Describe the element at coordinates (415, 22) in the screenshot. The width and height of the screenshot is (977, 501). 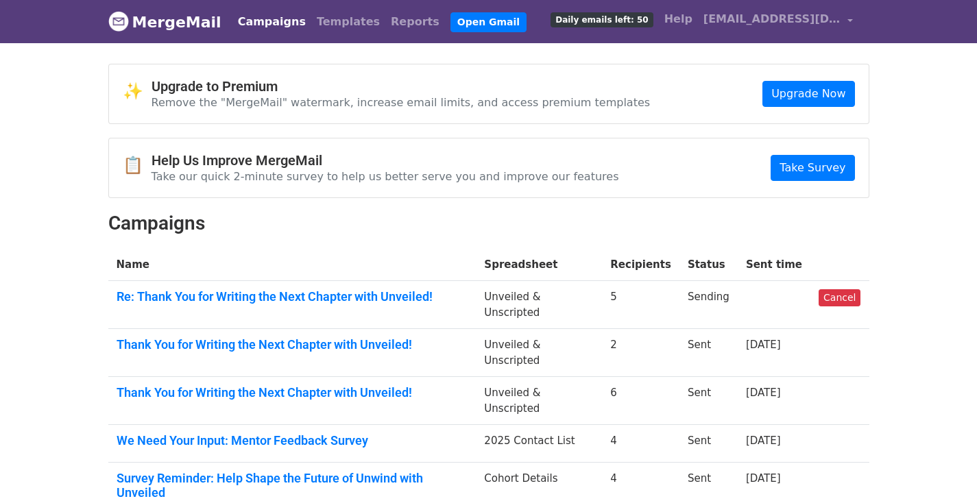
I see `a: Reports` at that location.